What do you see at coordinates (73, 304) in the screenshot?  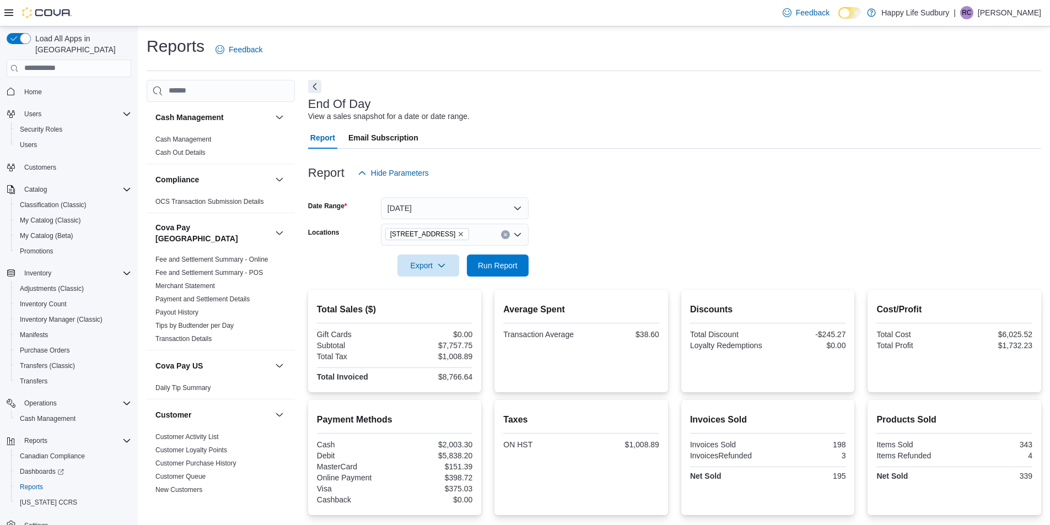 I see `span: Inventory Count` at bounding box center [73, 304].